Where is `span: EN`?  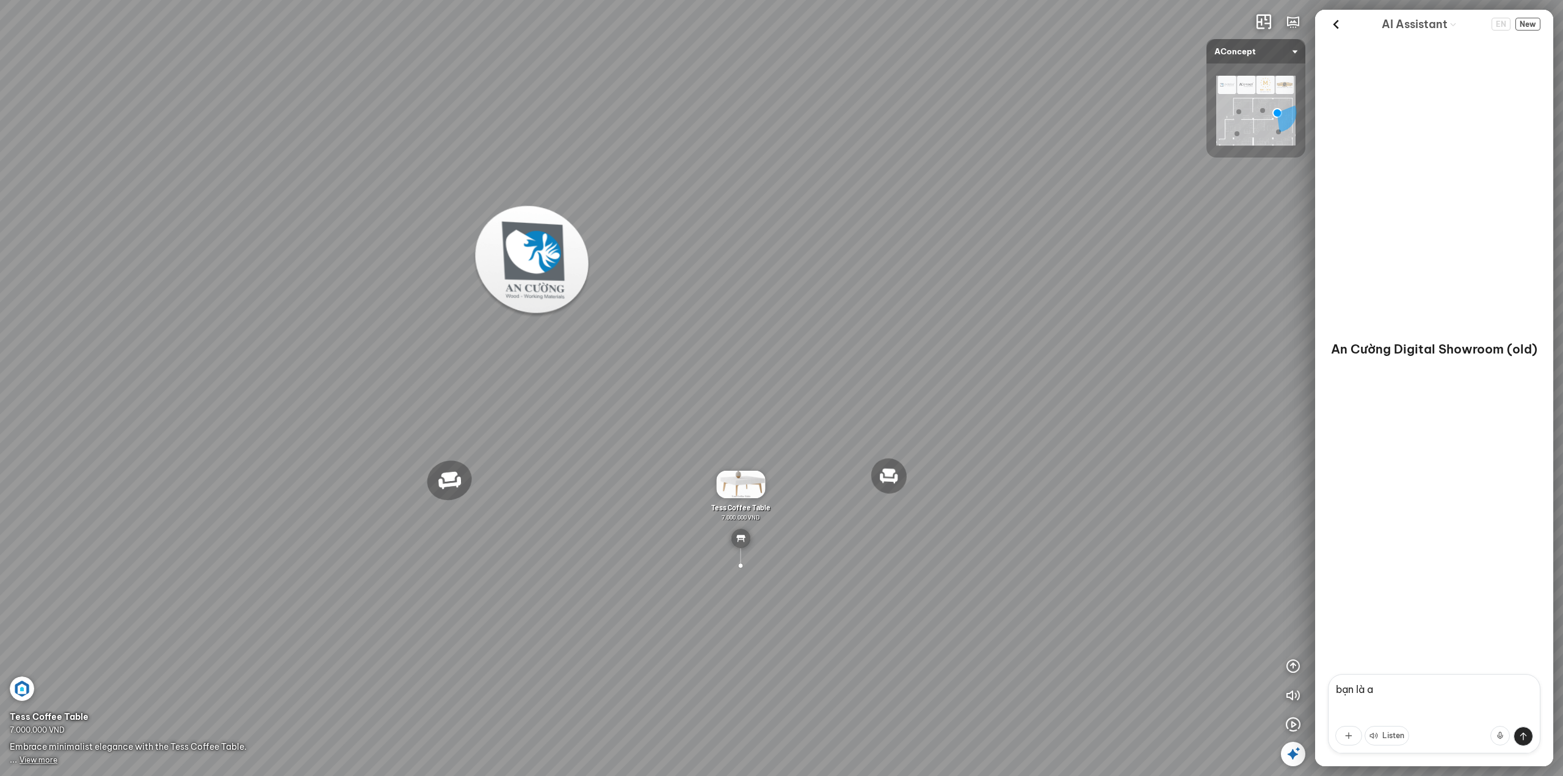
span: EN is located at coordinates (1501, 24).